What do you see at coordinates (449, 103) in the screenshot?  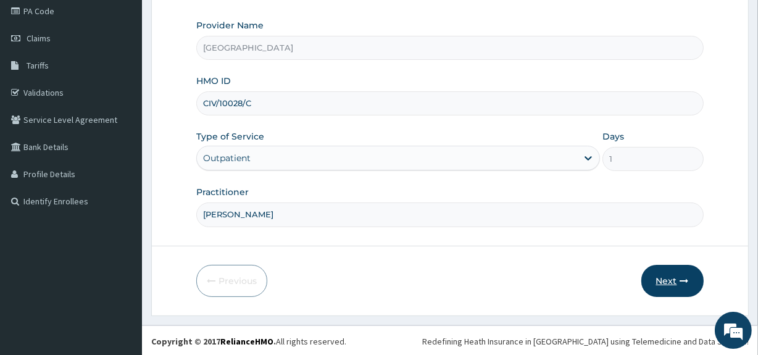 I see `input: Enter HMO ID` at bounding box center [449, 103].